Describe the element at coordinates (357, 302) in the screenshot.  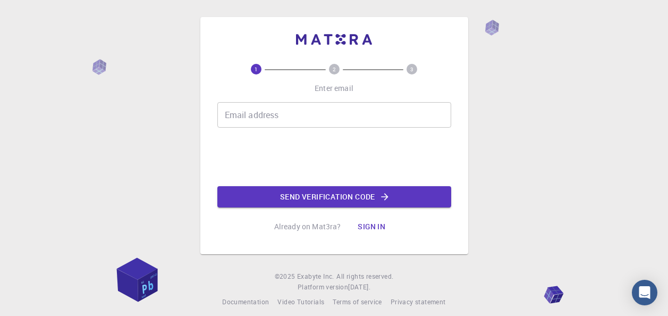
I see `a: Terms of service` at that location.